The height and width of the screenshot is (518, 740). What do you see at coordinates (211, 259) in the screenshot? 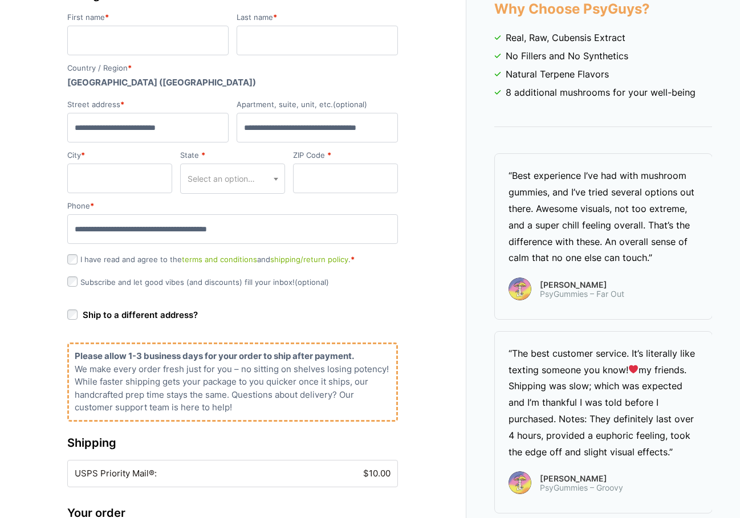
I see `label: I have read and agree to the and .` at bounding box center [211, 259].